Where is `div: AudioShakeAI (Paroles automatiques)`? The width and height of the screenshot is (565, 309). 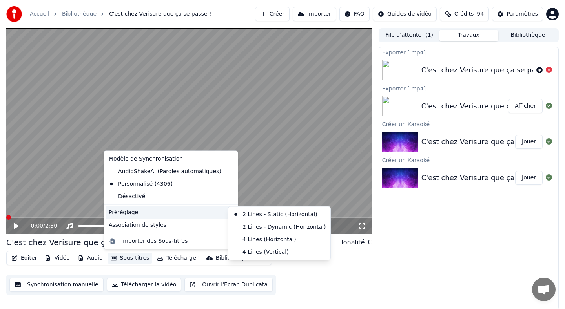 div: AudioShakeAI (Paroles automatiques) is located at coordinates (165, 171).